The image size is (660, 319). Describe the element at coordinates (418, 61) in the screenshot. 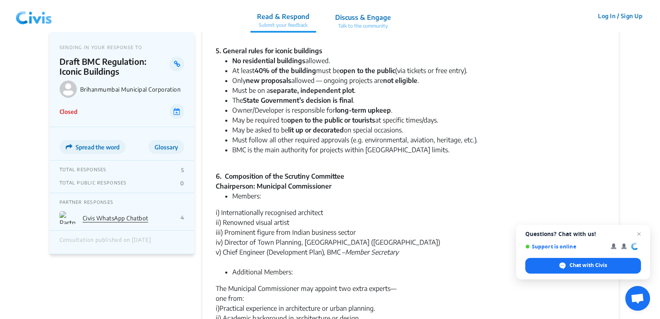

I see `li: allowed.` at that location.